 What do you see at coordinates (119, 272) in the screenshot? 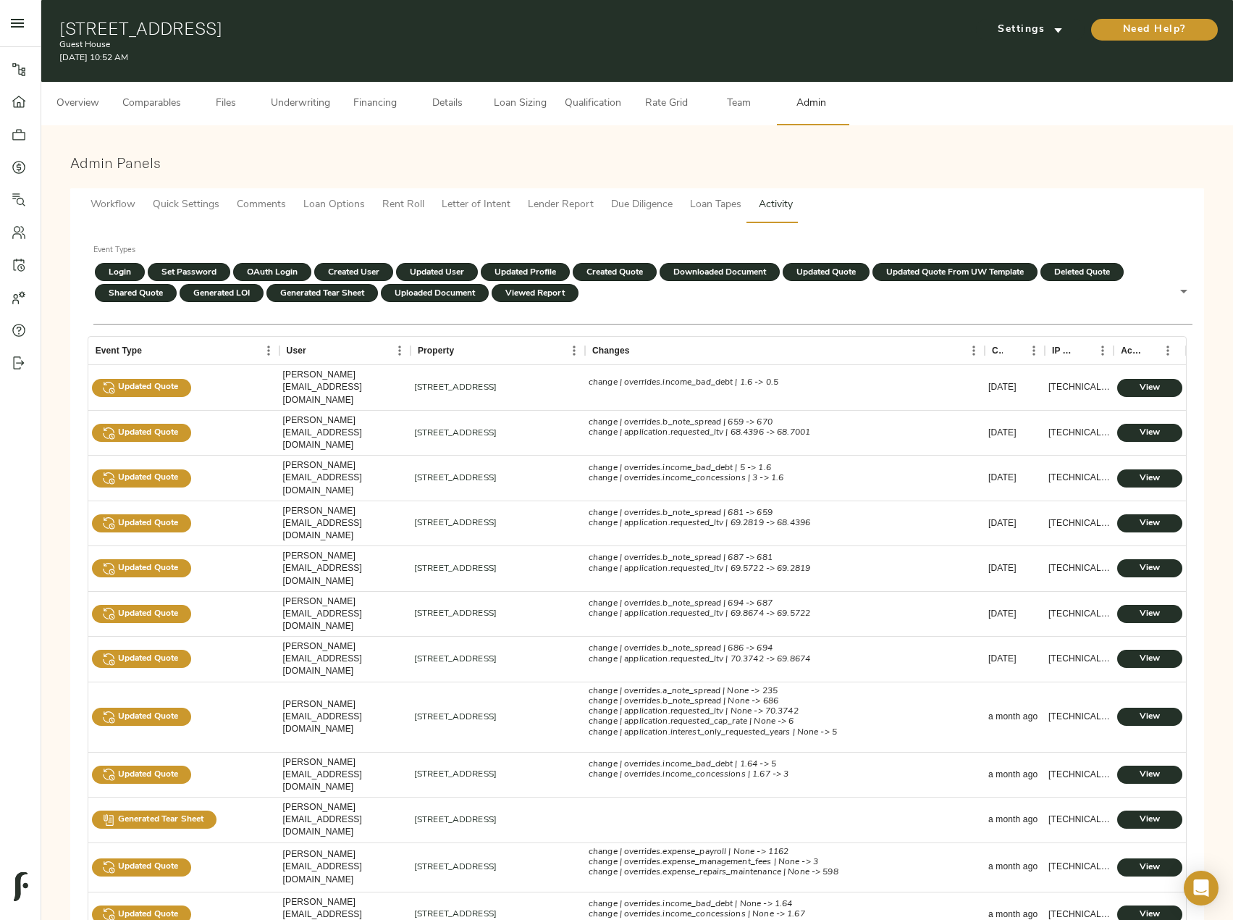
I see `span: Login` at bounding box center [119, 272].